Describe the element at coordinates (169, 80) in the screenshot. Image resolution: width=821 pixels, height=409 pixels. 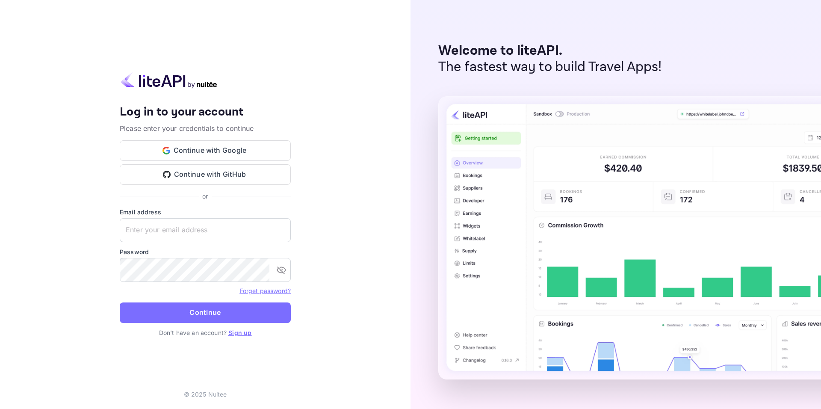
I see `img: liteapi` at that location.